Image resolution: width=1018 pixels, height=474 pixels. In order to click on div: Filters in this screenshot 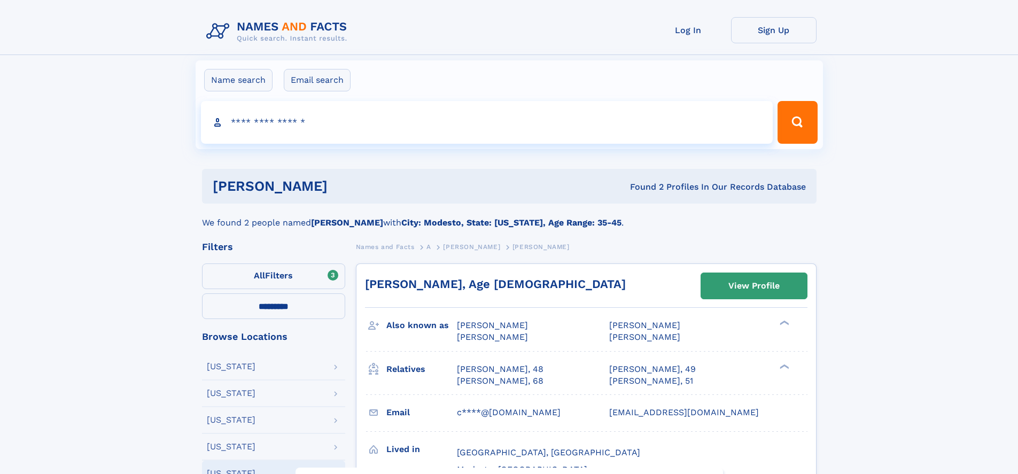, I will do `click(274, 247)`.